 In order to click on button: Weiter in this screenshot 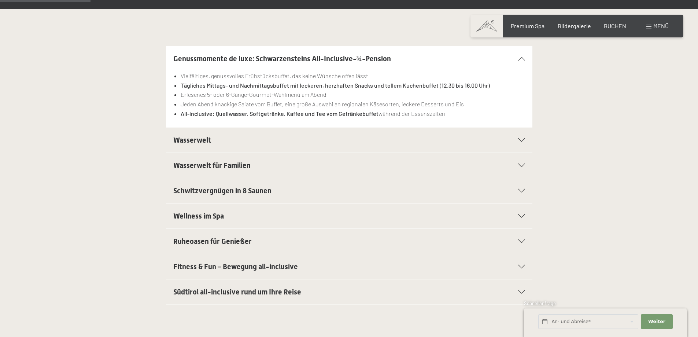, I will do `click(656, 321)`.